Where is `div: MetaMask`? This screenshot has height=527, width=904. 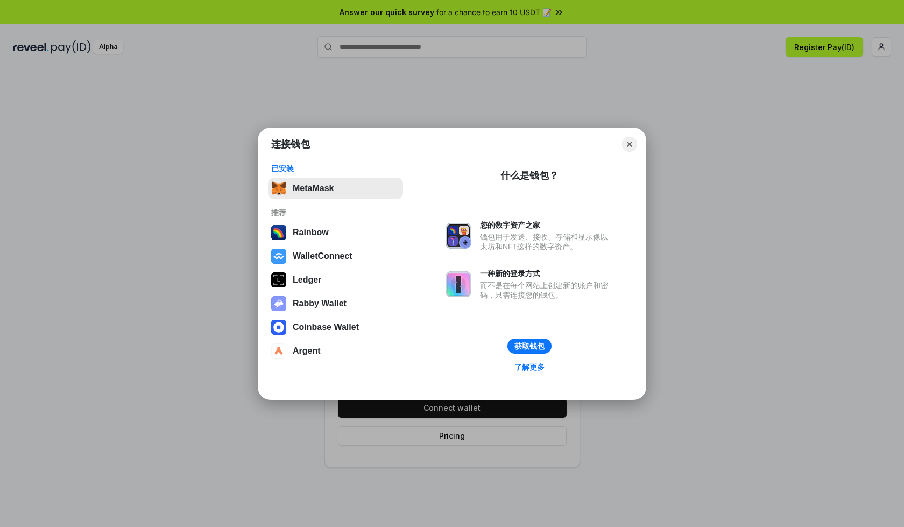
div: MetaMask is located at coordinates (313, 188).